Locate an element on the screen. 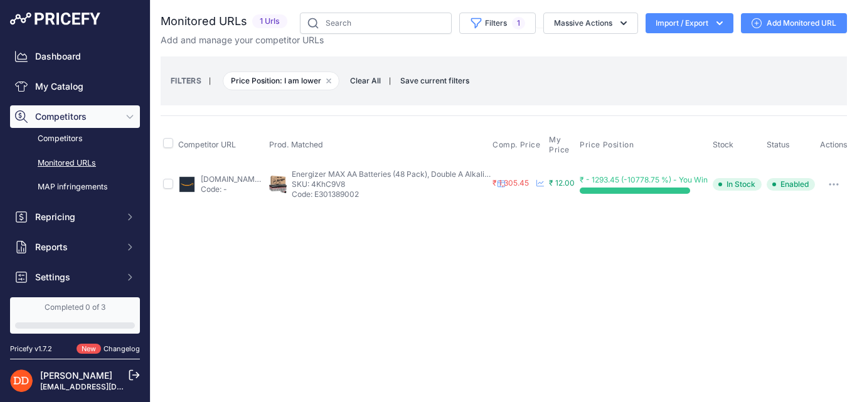  span: ₹ 1,305.45 is located at coordinates (511, 183).